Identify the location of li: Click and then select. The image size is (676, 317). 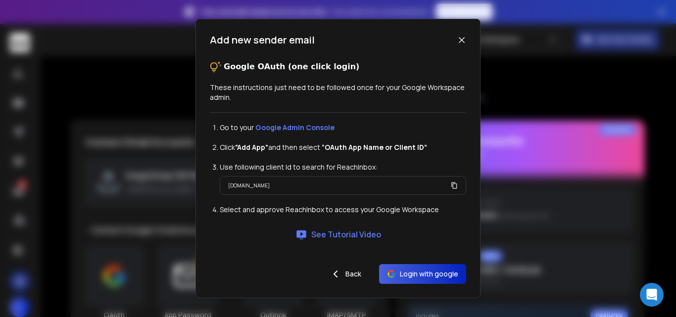
(343, 148).